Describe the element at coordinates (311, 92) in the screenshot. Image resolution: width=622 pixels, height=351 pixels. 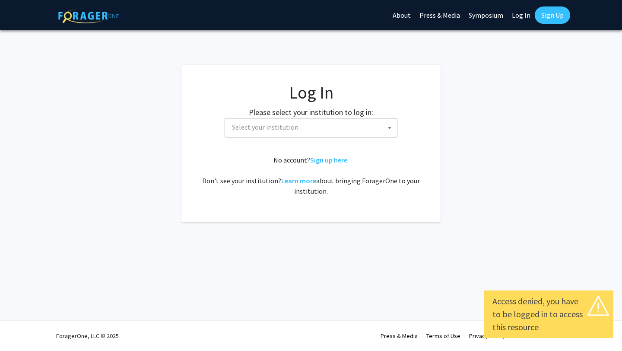
I see `h1: Log In` at that location.